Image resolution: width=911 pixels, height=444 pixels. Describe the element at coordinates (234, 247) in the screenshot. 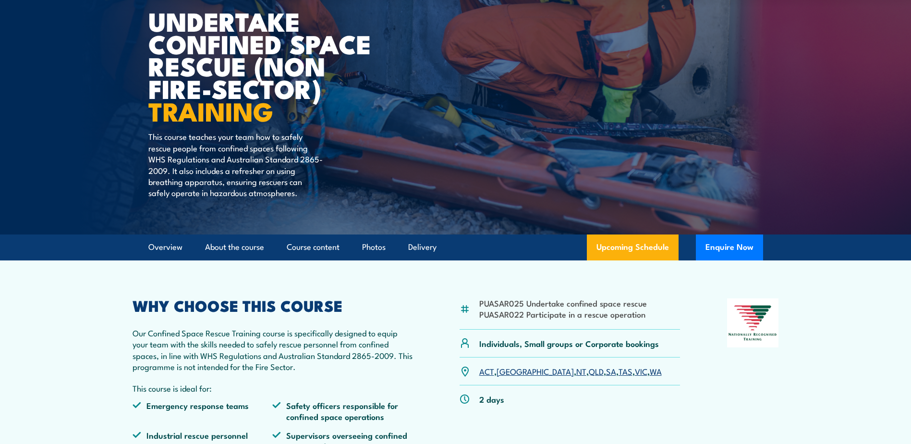

I see `a: About the course` at that location.